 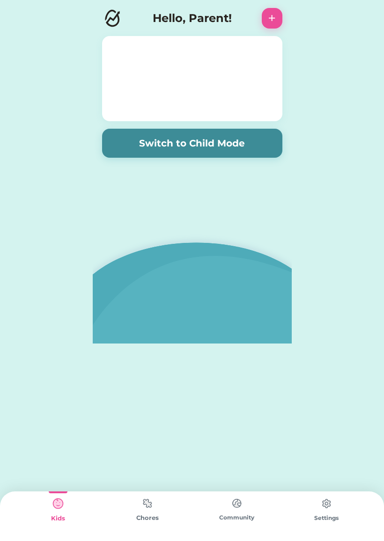 I want to click on div: Kids, so click(x=58, y=519).